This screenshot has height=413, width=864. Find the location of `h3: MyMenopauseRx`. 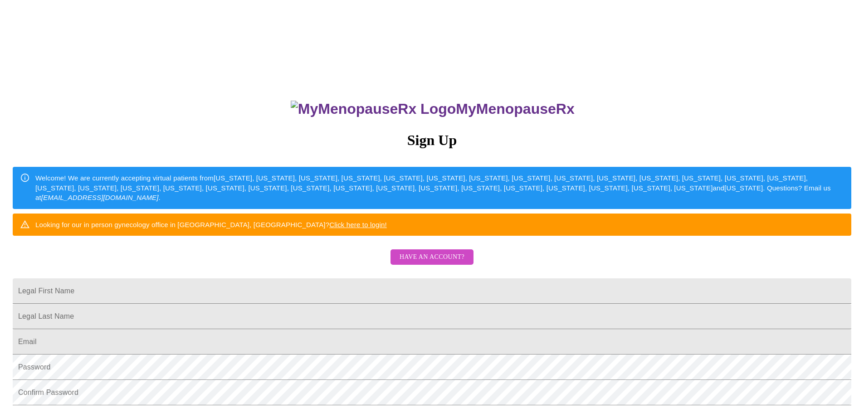

h3: MyMenopauseRx is located at coordinates (433, 109).